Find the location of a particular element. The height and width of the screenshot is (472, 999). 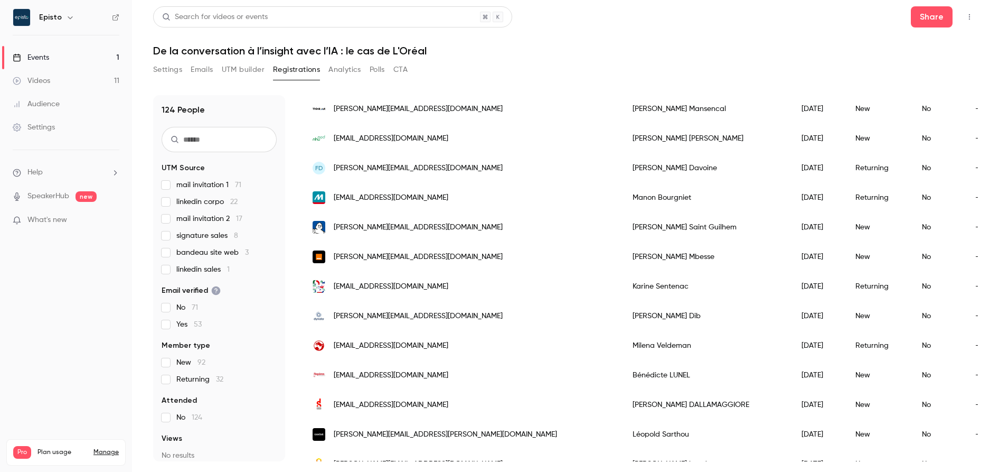

img: insign.fr is located at coordinates (319, 286).